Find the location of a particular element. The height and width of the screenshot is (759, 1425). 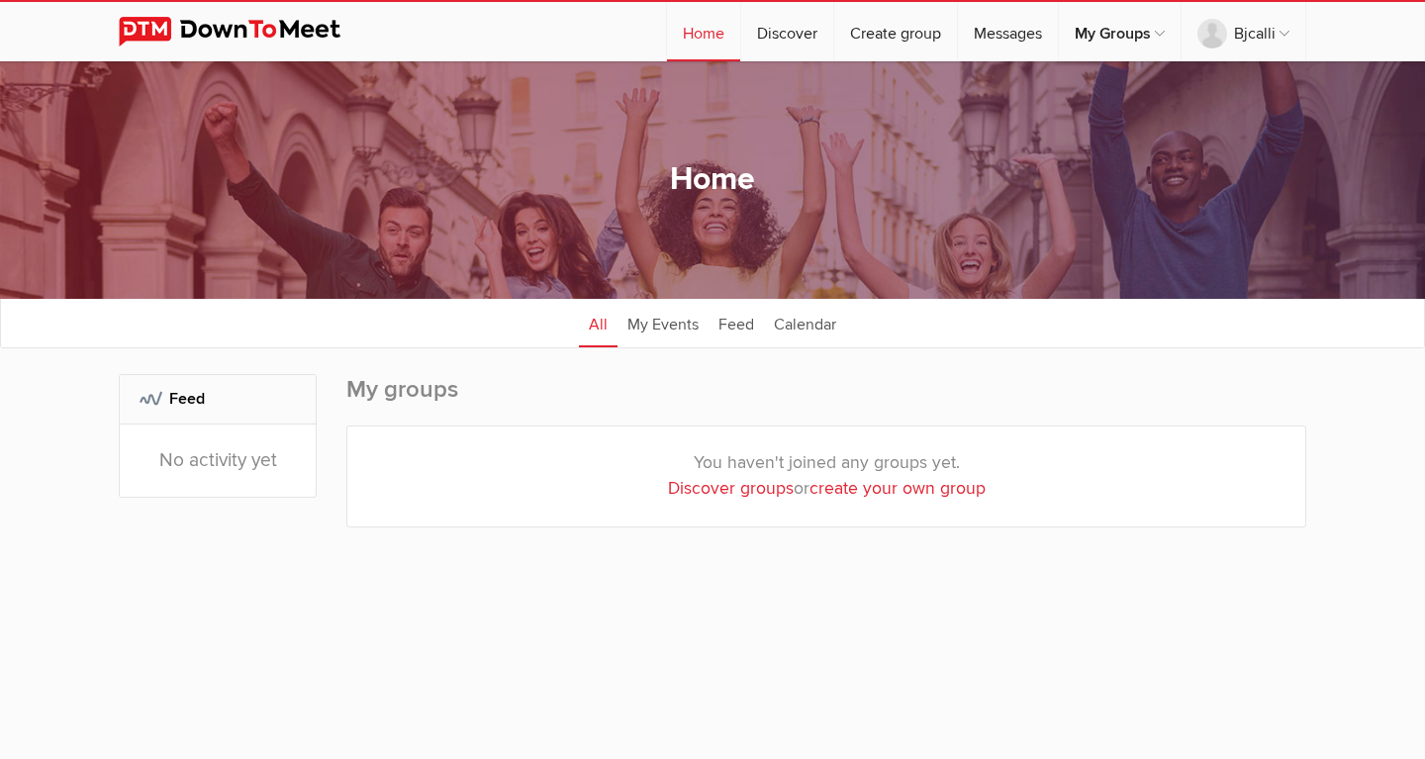

h1: Home is located at coordinates (713, 180).